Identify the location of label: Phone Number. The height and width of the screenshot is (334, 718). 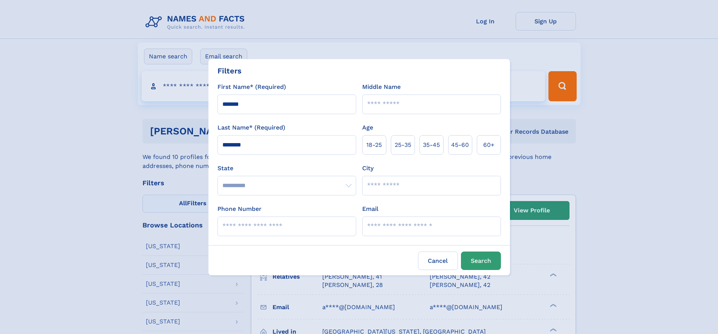
(239, 209).